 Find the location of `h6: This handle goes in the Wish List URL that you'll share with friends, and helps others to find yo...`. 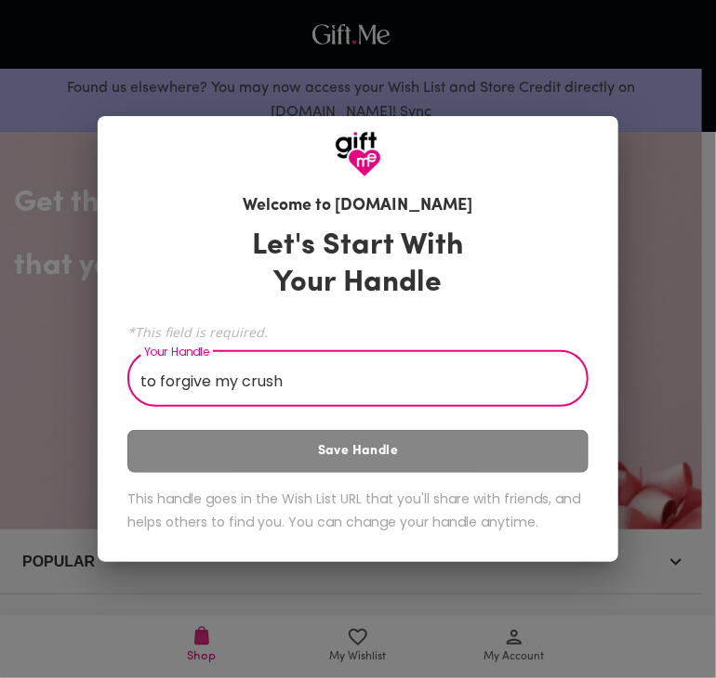

h6: This handle goes in the Wish List URL that you'll share with friends, and helps others to find yo... is located at coordinates (358, 510).